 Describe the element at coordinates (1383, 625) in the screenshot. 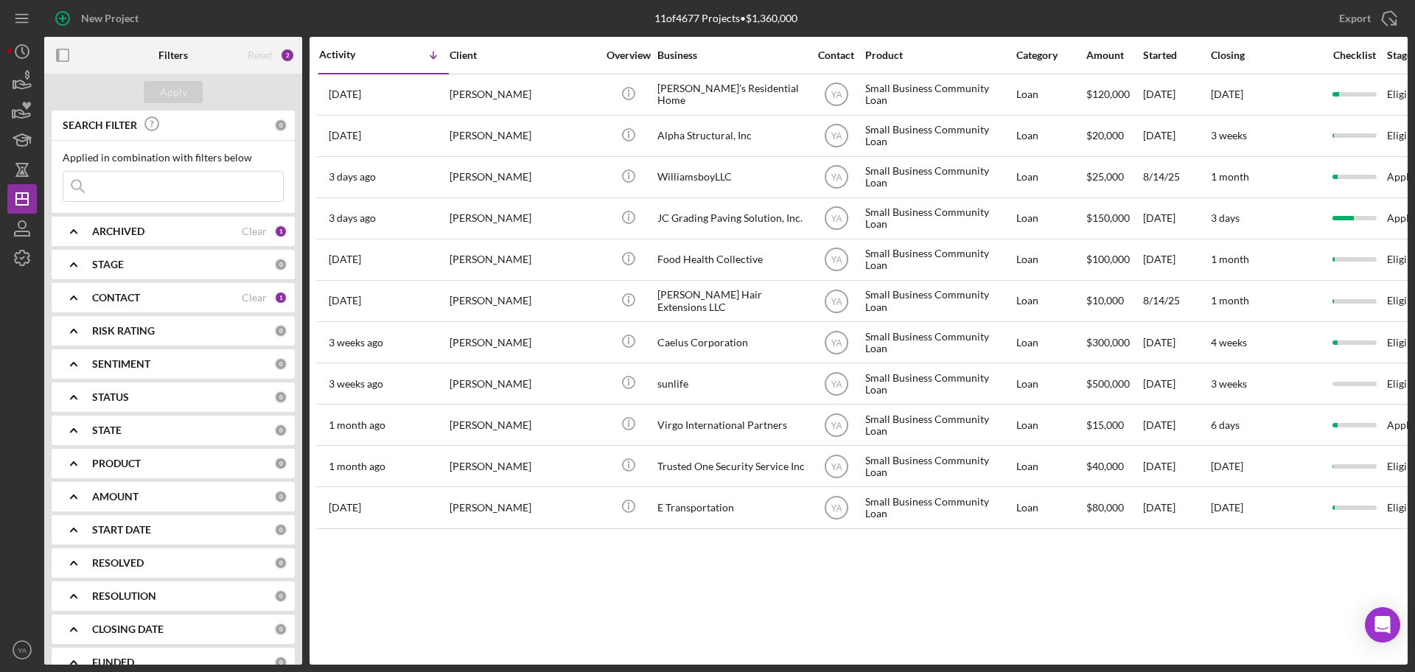

I see `div: Open Intercom Messenger` at that location.